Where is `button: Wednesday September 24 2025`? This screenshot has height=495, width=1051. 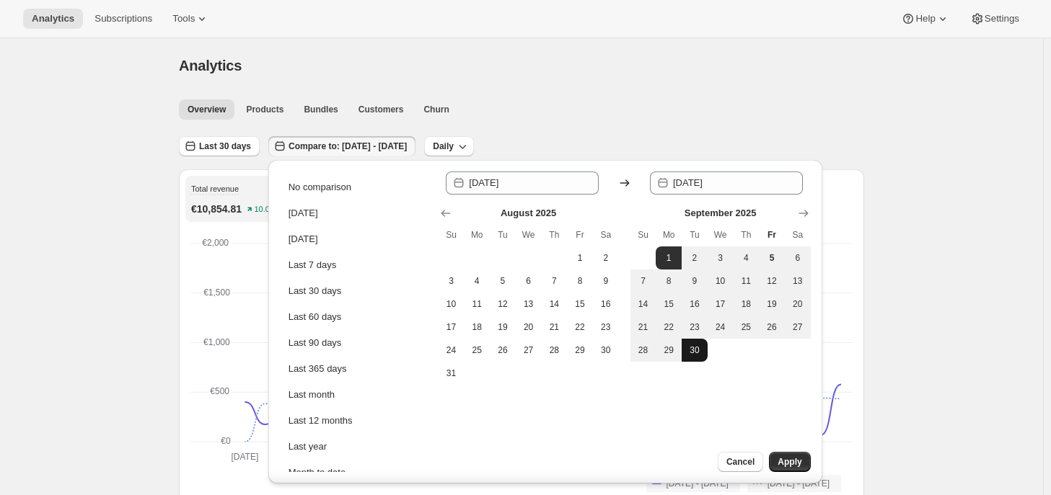
button: Wednesday September 24 2025 is located at coordinates (720, 327).